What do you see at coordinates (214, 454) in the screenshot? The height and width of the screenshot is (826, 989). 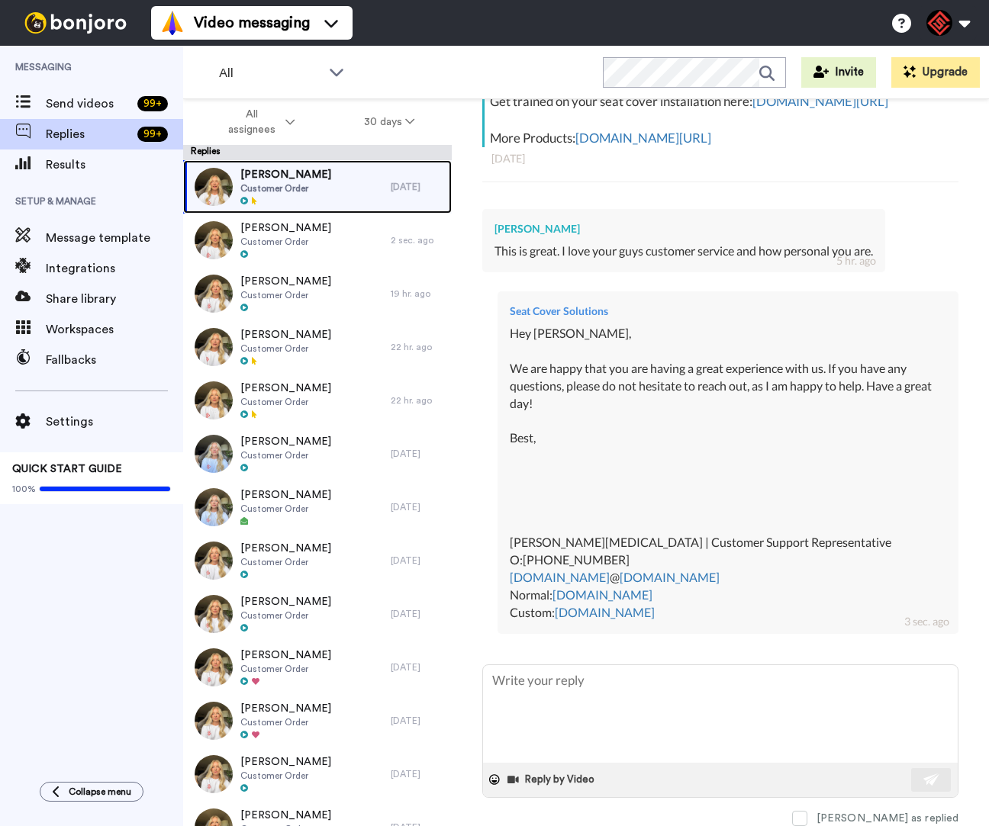 I see `img: e1282bac-9ce8-4f18-8f4c-6da92a1501c7-thumb.jpg` at bounding box center [214, 454].